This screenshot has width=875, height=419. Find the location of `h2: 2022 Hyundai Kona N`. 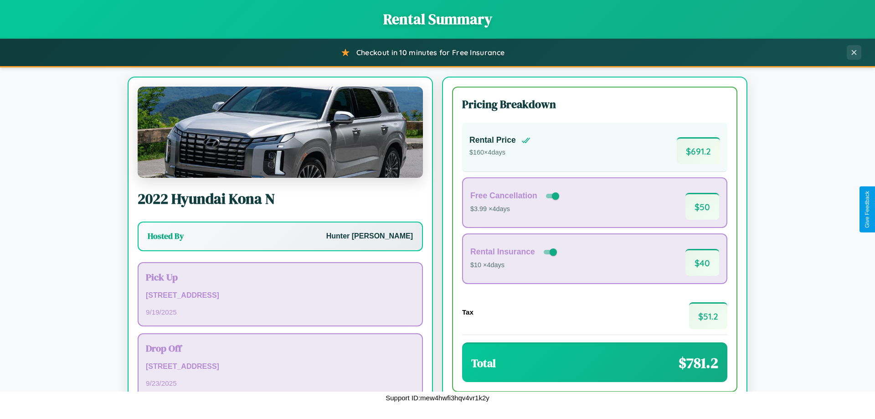

h2: 2022 Hyundai Kona N is located at coordinates (280, 199).